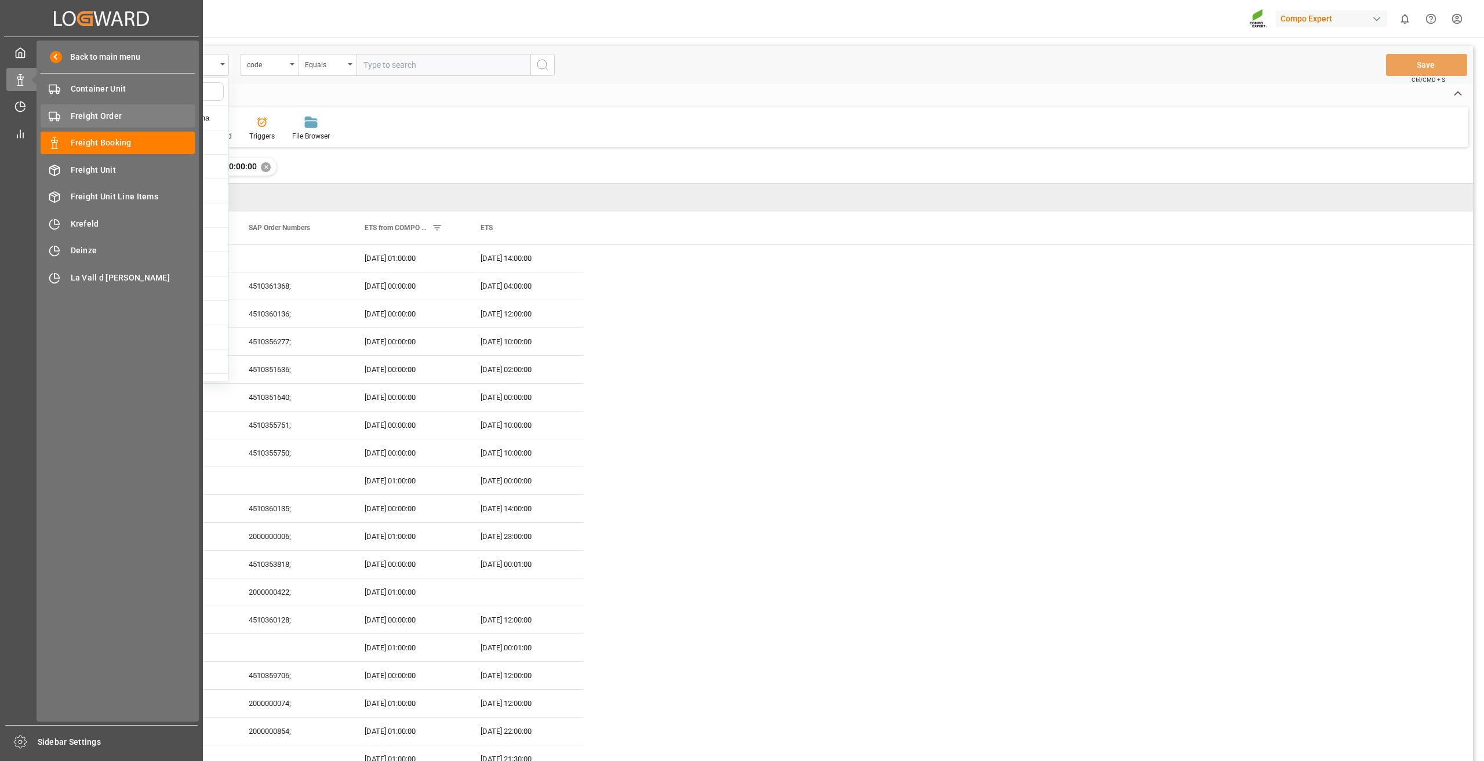 The height and width of the screenshot is (761, 1484). What do you see at coordinates (486, 228) in the screenshot?
I see `span: ETS` at bounding box center [486, 228].